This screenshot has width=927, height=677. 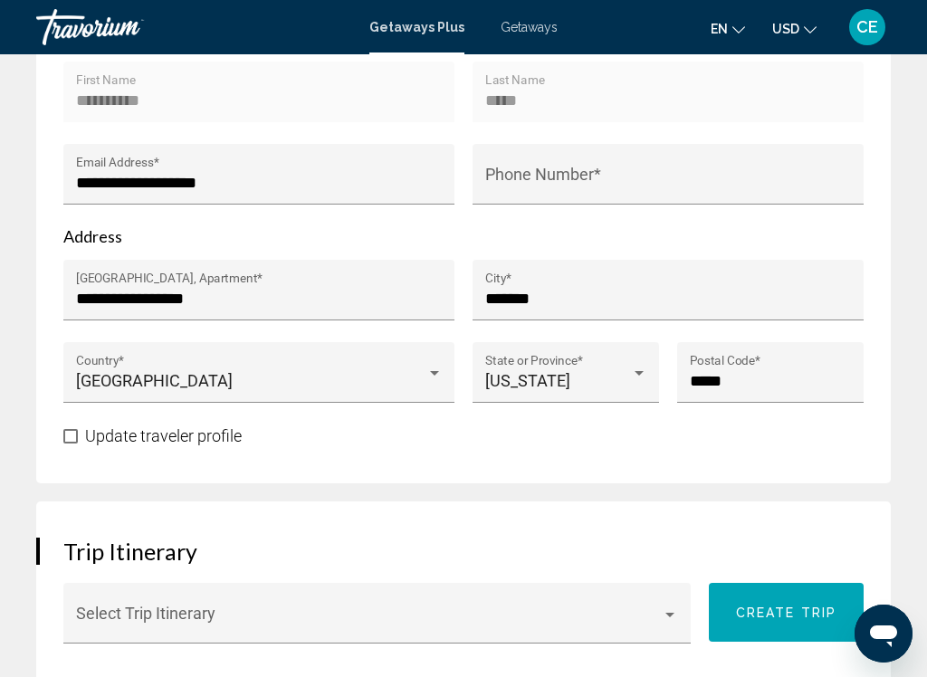 I want to click on span: Getaways, so click(x=529, y=27).